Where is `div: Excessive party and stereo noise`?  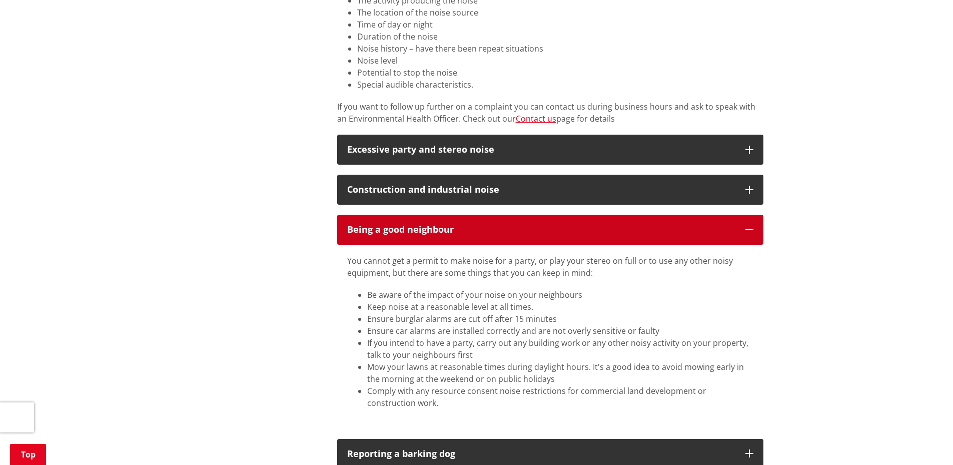 div: Excessive party and stereo noise is located at coordinates (541, 150).